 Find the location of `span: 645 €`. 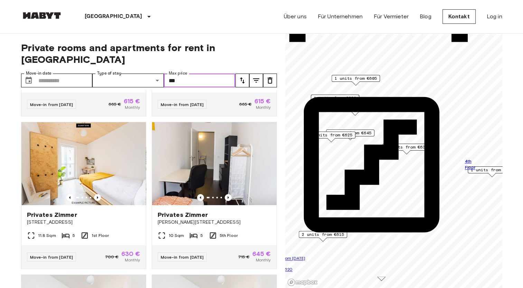

span: 645 € is located at coordinates (262, 254).